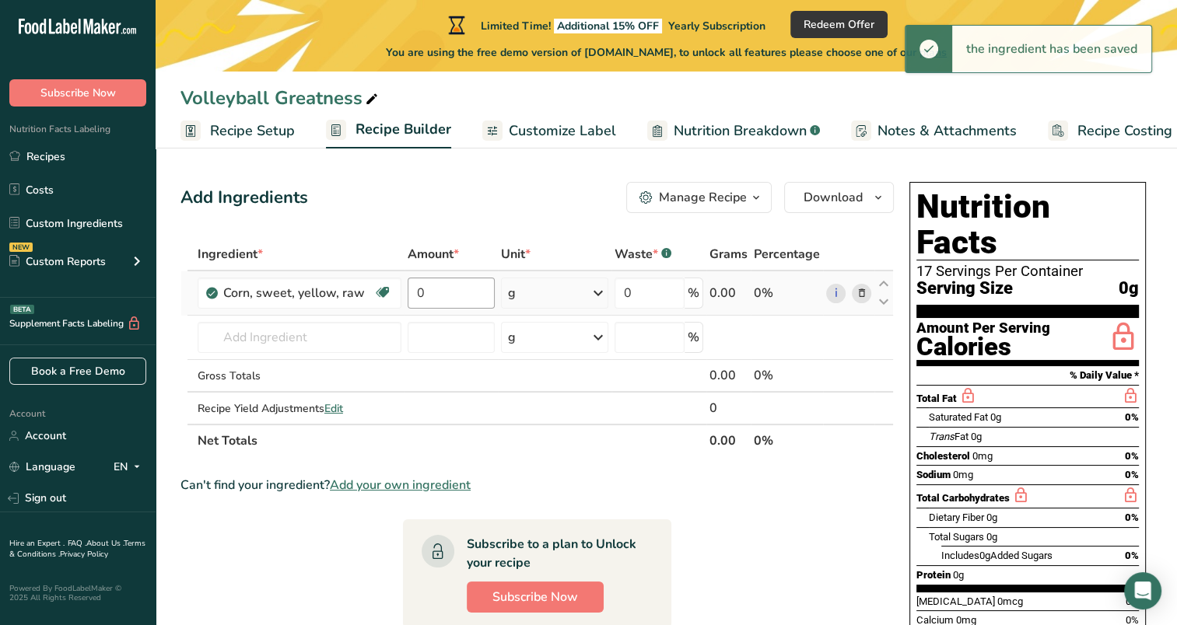 The image size is (1177, 625). What do you see at coordinates (78, 594) in the screenshot?
I see `div: Powered By FoodLabelMaker © 2025 All Rights Reserved` at bounding box center [78, 594].